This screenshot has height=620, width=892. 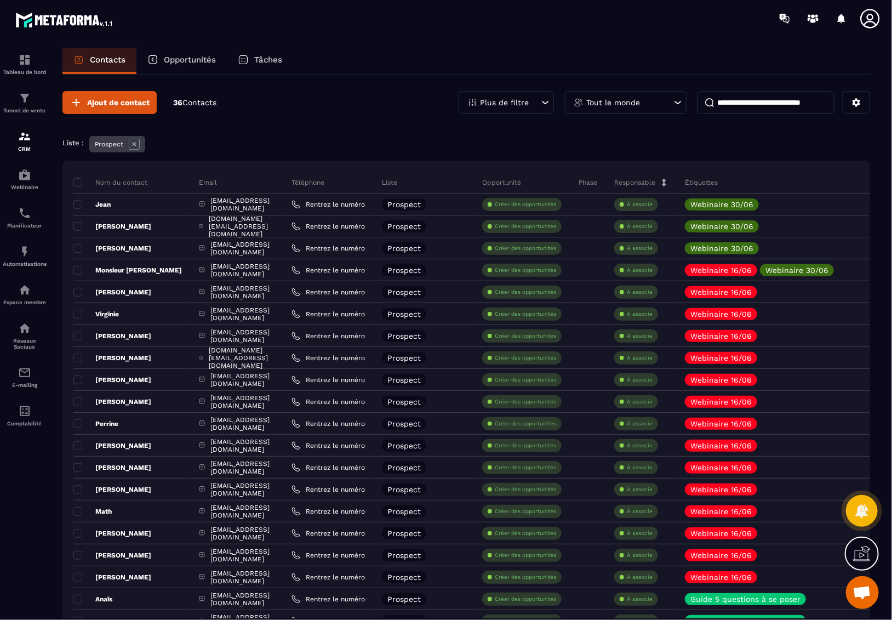 What do you see at coordinates (110, 182) in the screenshot?
I see `p: Nom du contact` at bounding box center [110, 182].